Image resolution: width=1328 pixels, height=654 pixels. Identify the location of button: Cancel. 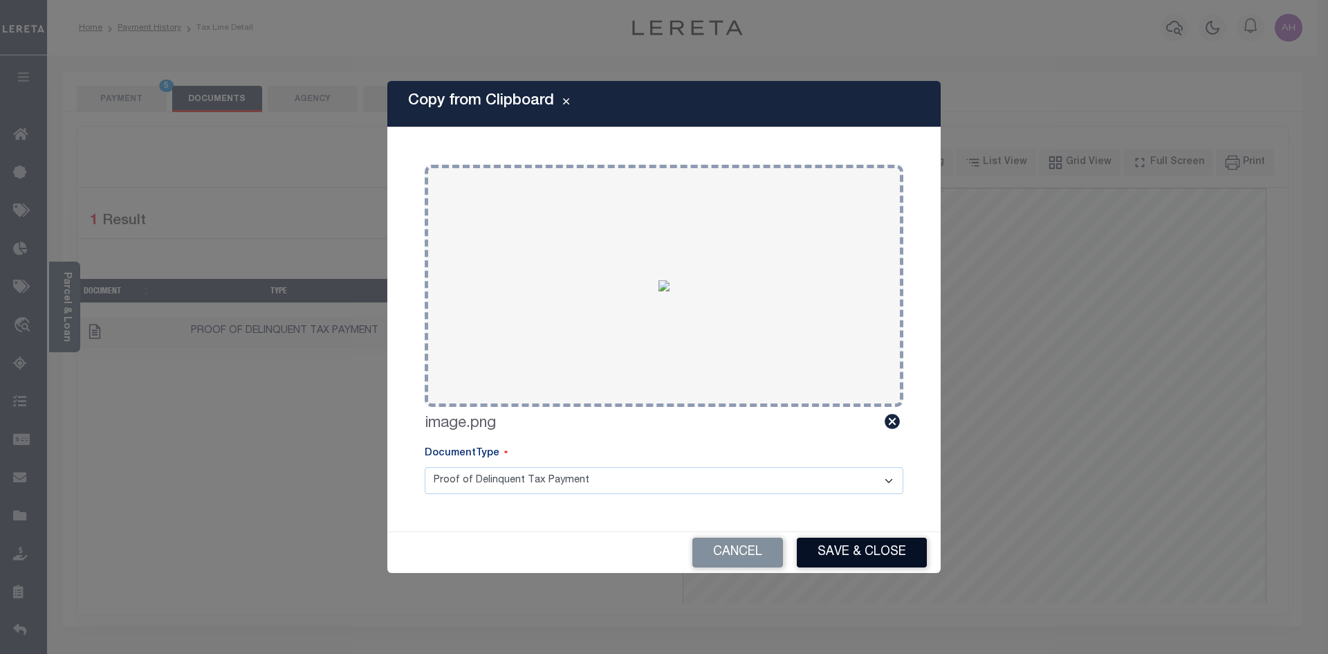
(738, 552).